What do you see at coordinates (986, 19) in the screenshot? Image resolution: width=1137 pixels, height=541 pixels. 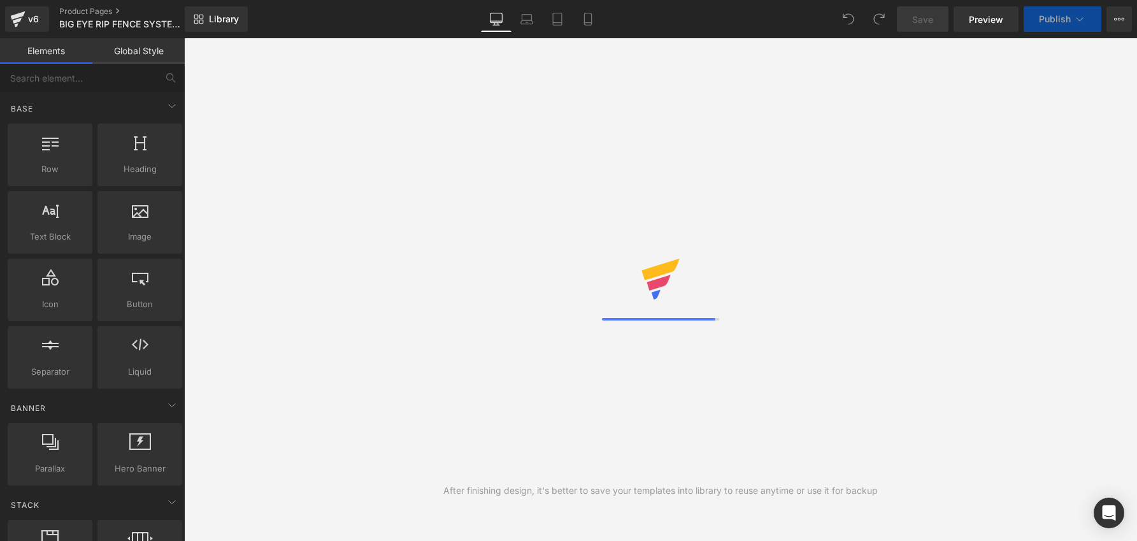 I see `a: Preview` at bounding box center [986, 19].